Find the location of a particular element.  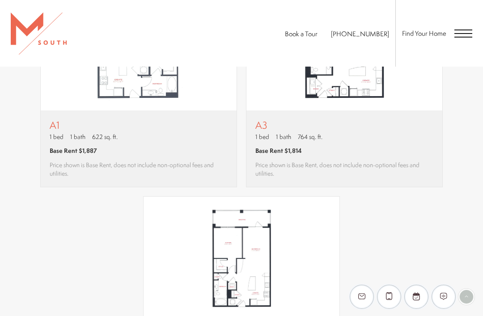

span: 764 sq. ft. is located at coordinates (310, 137).